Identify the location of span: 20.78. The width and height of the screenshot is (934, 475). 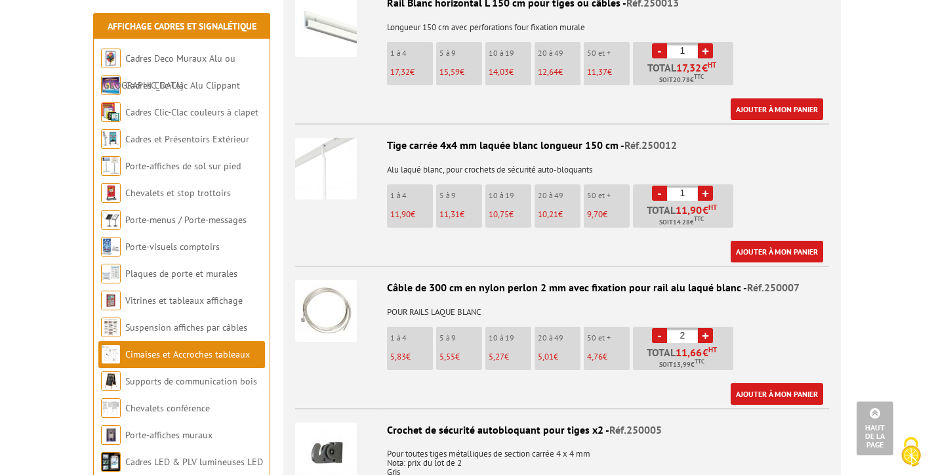
(682, 80).